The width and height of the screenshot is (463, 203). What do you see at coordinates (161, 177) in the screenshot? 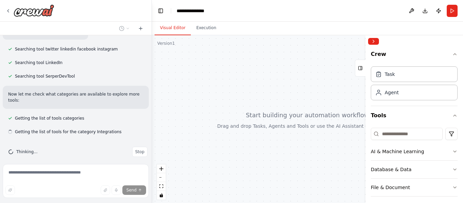
I see `button: zoom out` at bounding box center [161, 177].